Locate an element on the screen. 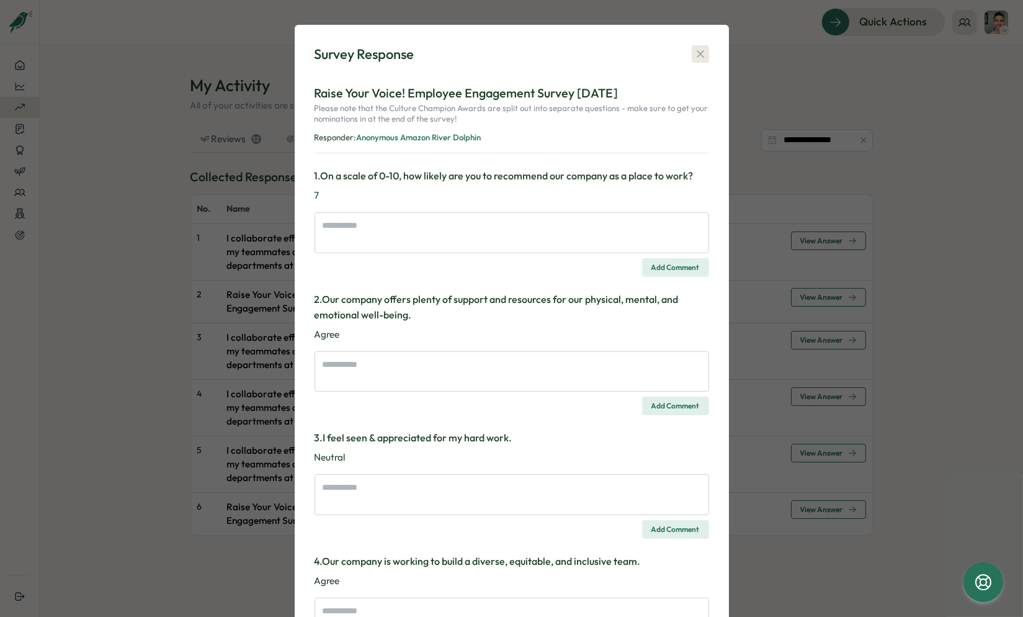 This screenshot has height=617, width=1023. div: Survey Response is located at coordinates (364, 54).